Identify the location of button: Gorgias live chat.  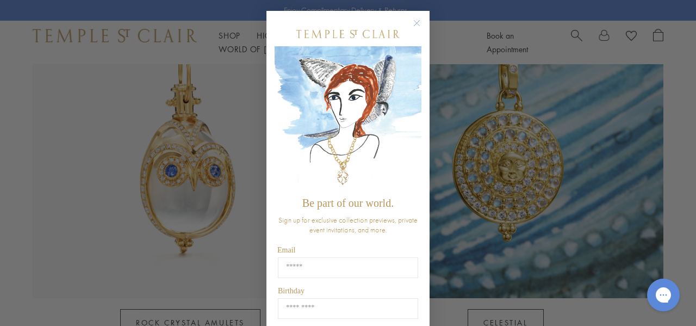
(22, 20).